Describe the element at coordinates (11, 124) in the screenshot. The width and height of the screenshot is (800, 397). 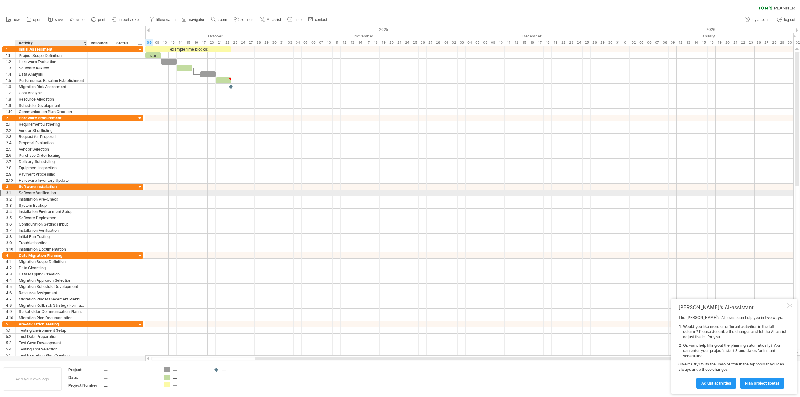
I see `div: 2.1` at that location.